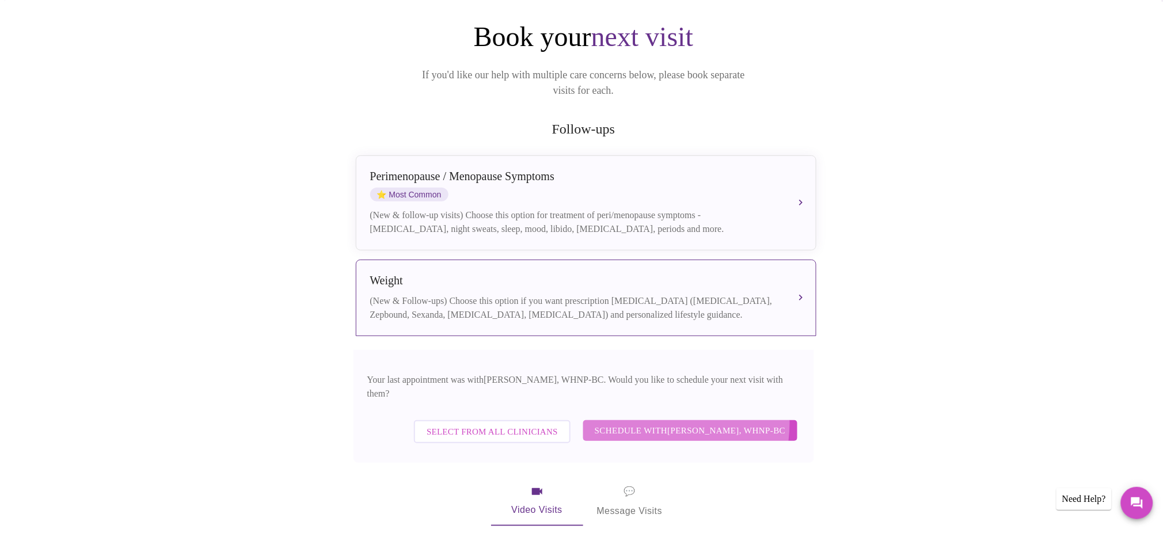 The width and height of the screenshot is (1167, 533). What do you see at coordinates (409, 195) in the screenshot?
I see `span: Most Common` at bounding box center [409, 195].